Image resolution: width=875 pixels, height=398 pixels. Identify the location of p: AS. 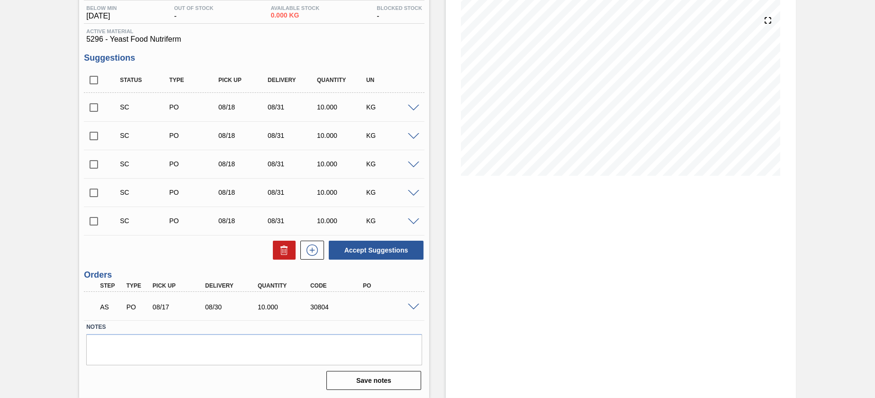
(111, 307).